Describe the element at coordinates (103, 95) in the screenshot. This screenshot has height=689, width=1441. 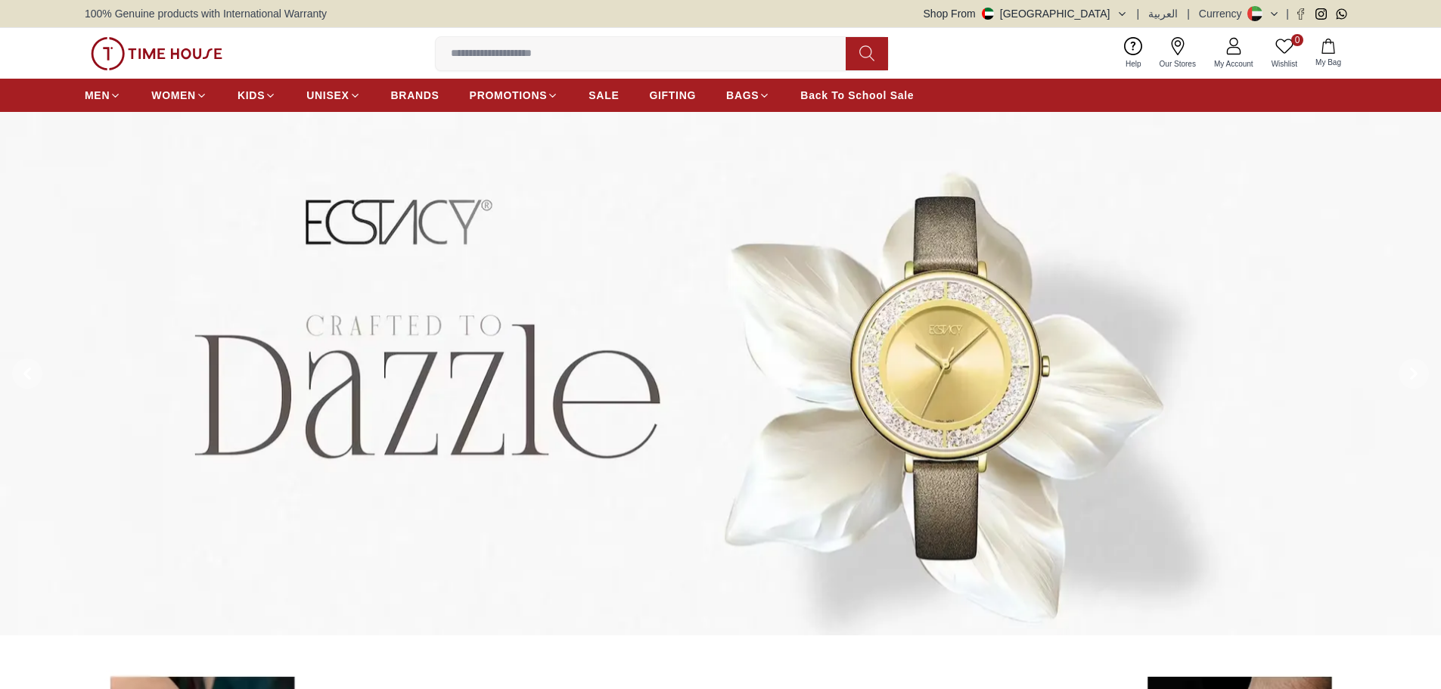
I see `a: MEN` at that location.